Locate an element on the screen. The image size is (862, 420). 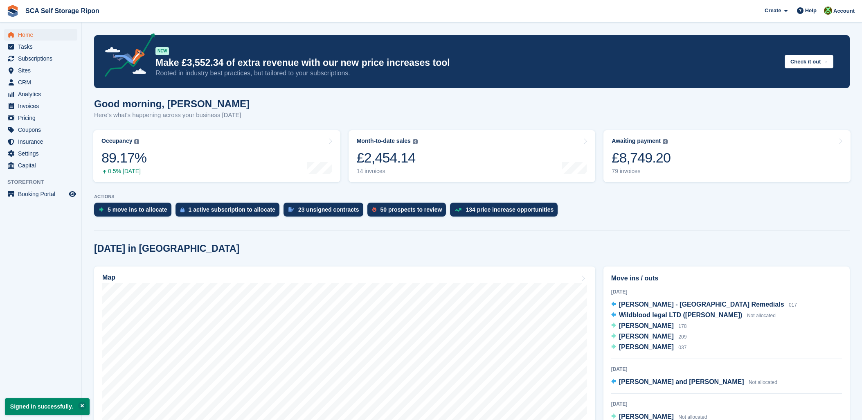
div: £2,454.14 is located at coordinates (387, 158).